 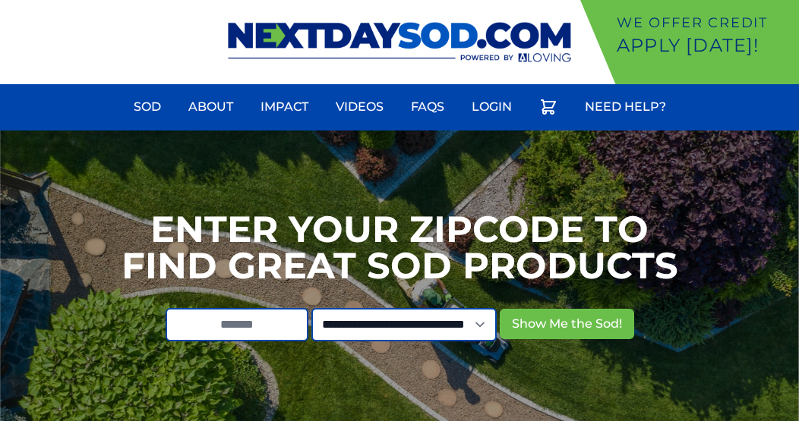 What do you see at coordinates (566, 324) in the screenshot?
I see `button: Show Me the Sod!` at bounding box center [566, 324].